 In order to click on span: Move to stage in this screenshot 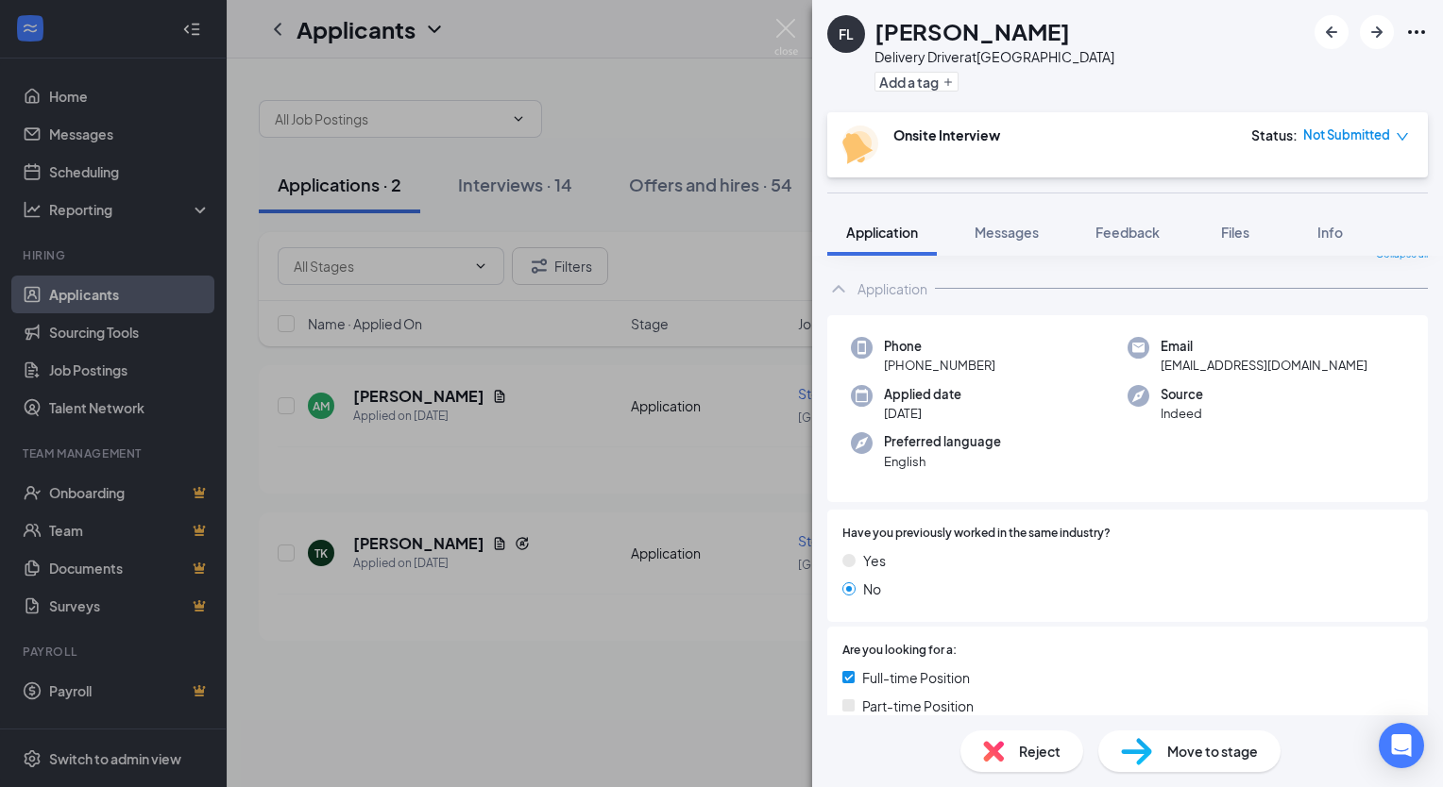, I will do `click(1212, 752)`.